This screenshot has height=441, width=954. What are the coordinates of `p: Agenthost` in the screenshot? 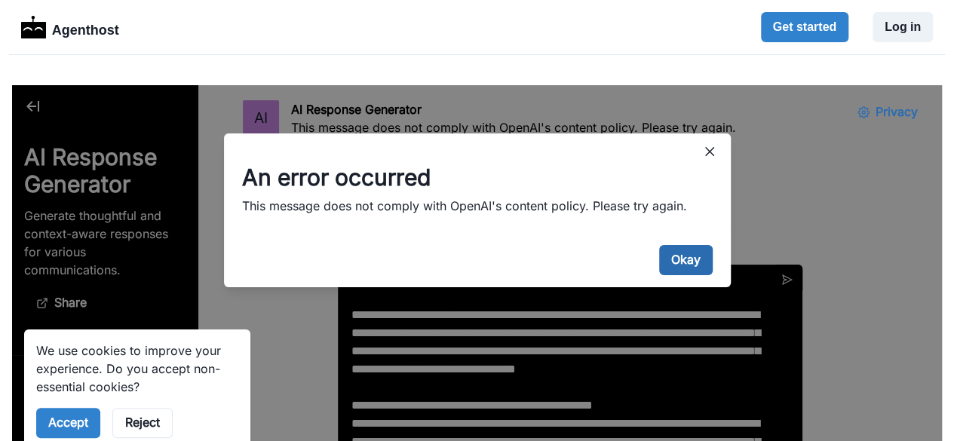 It's located at (85, 27).